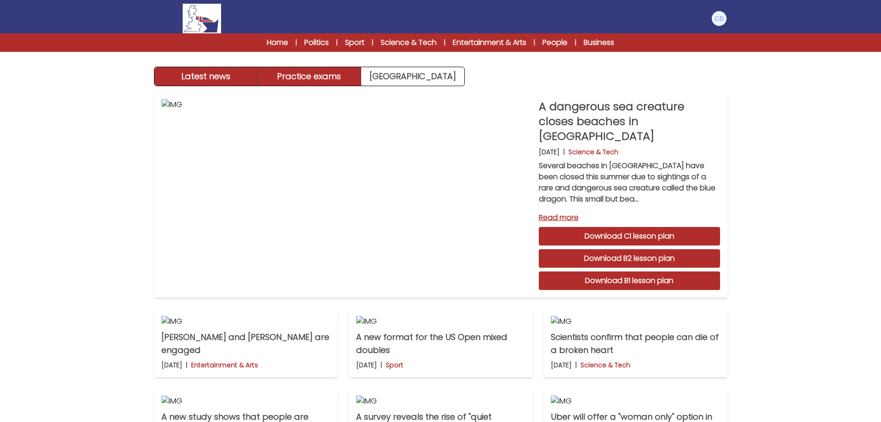 This screenshot has width=881, height=422. I want to click on a: Read more, so click(630, 217).